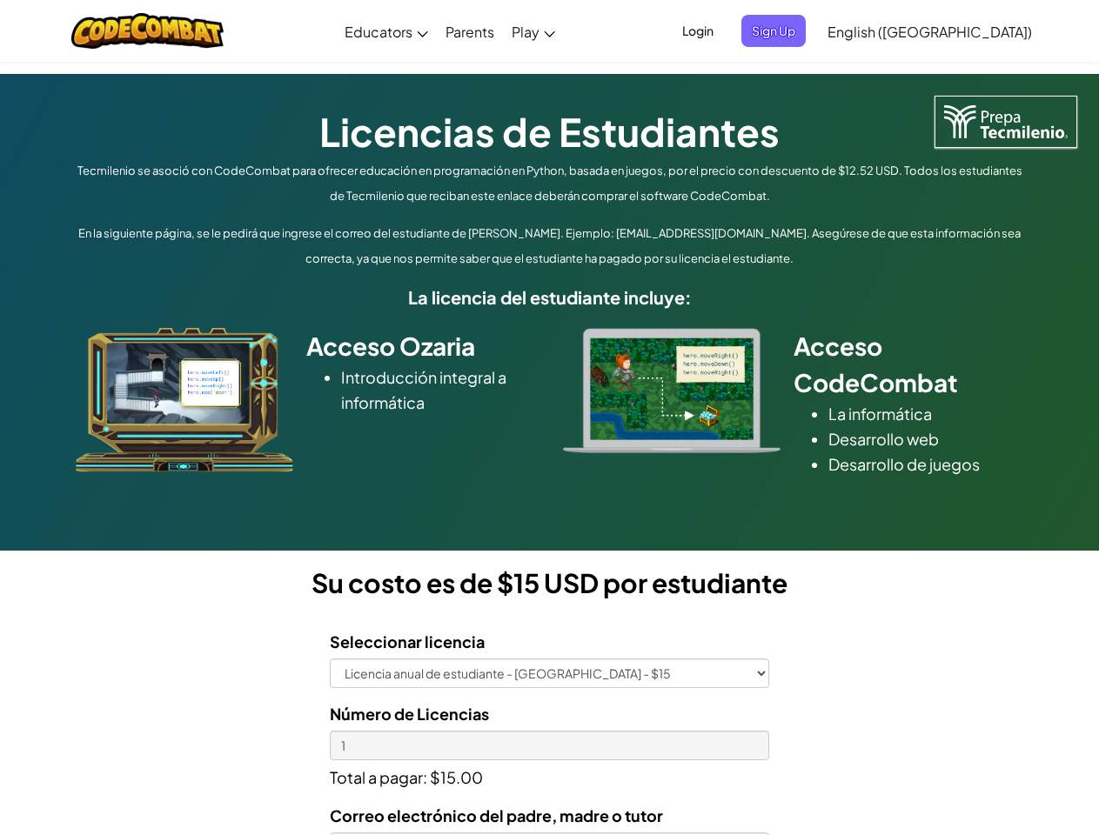 The height and width of the screenshot is (835, 1099). What do you see at coordinates (409, 713) in the screenshot?
I see `label: Número de Licencias` at bounding box center [409, 713].